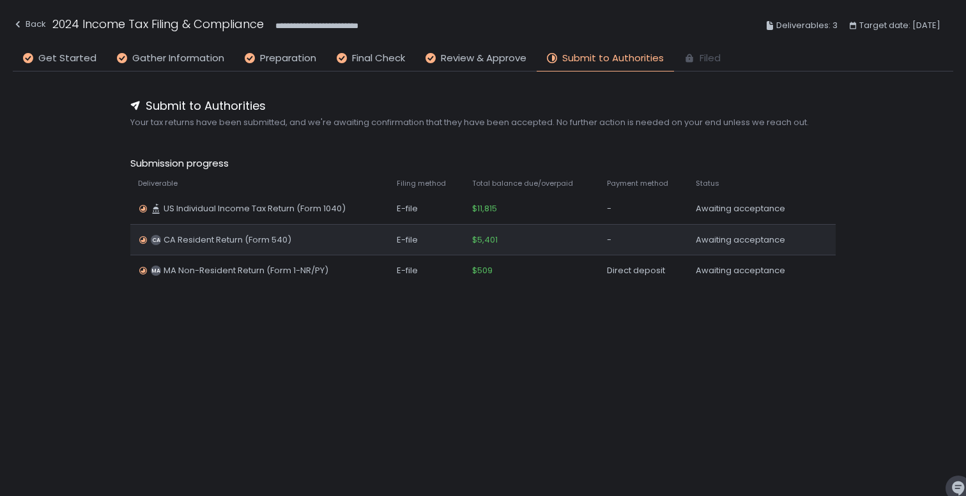 The width and height of the screenshot is (966, 496). Describe the element at coordinates (483, 123) in the screenshot. I see `span: Your tax returns have been submitted, and we're awaiting confirmation that they have been accepte...` at that location.